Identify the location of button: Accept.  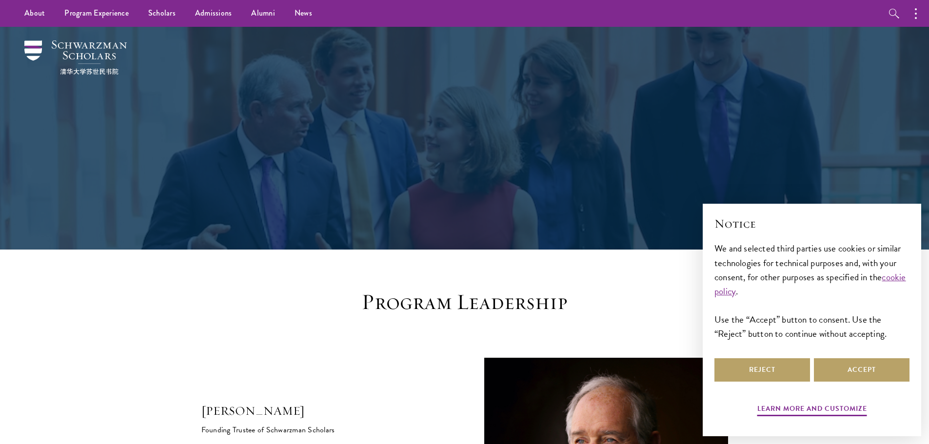
(862, 370).